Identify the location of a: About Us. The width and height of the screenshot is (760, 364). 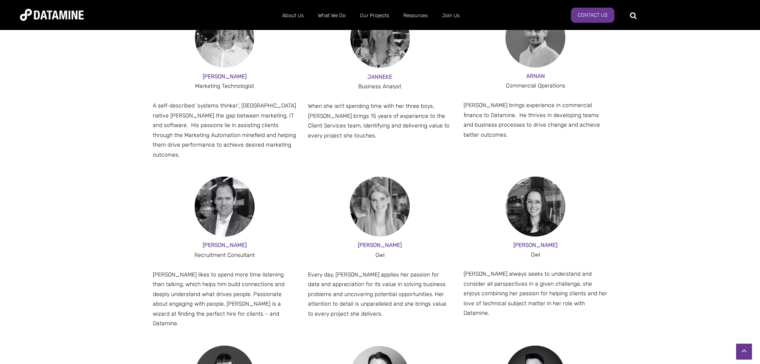
(293, 16).